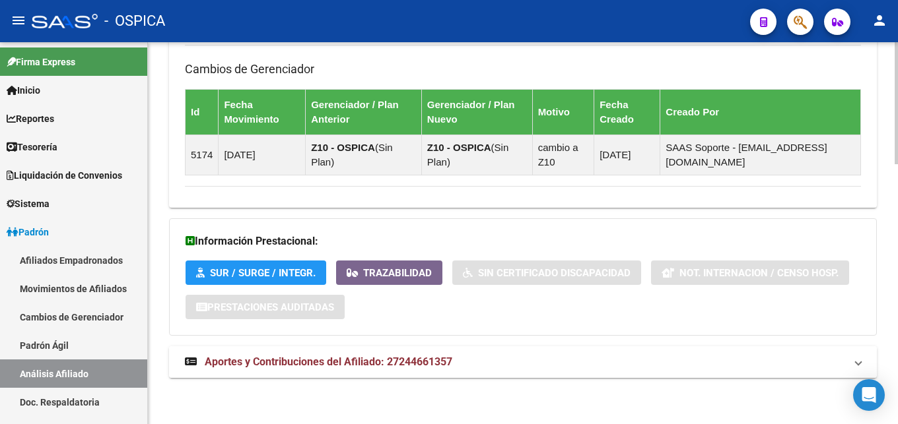 The height and width of the screenshot is (424, 898). I want to click on button: SUR / SURGE / INTEGR., so click(255, 273).